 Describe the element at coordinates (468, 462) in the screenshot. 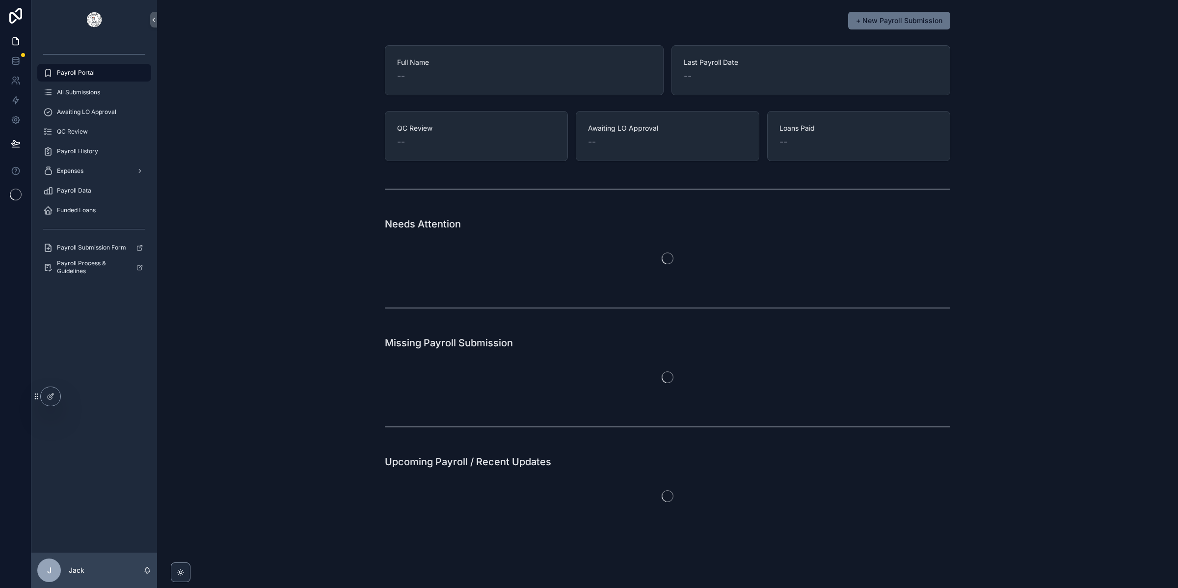

I see `h1: Upcoming Payroll / Recent Updates` at that location.